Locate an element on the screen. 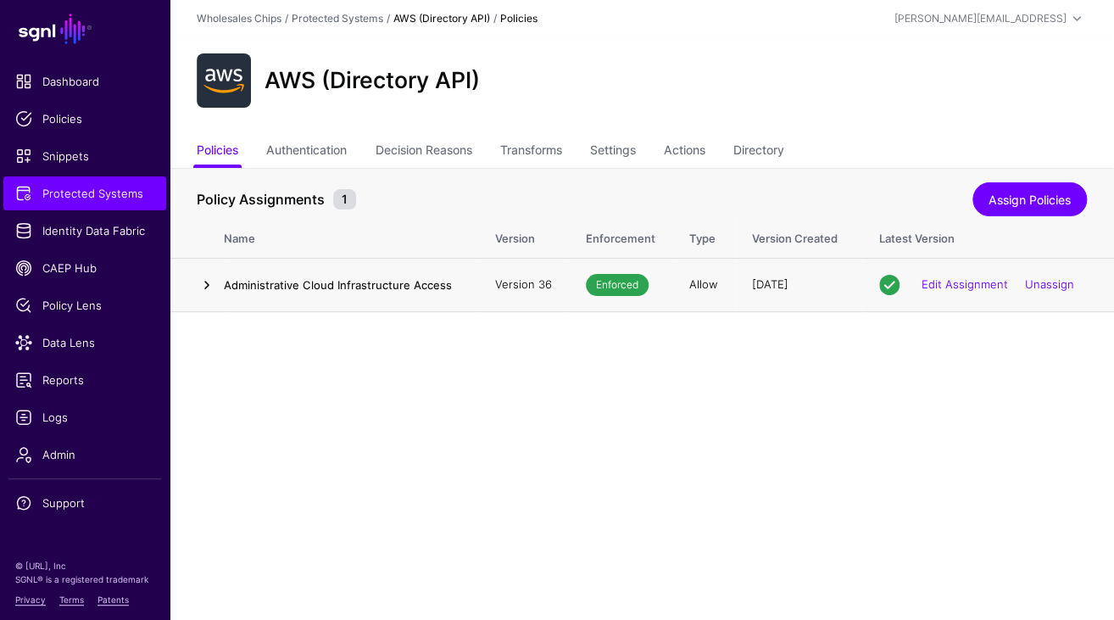 This screenshot has width=1114, height=620. a: Logs is located at coordinates (85, 417).